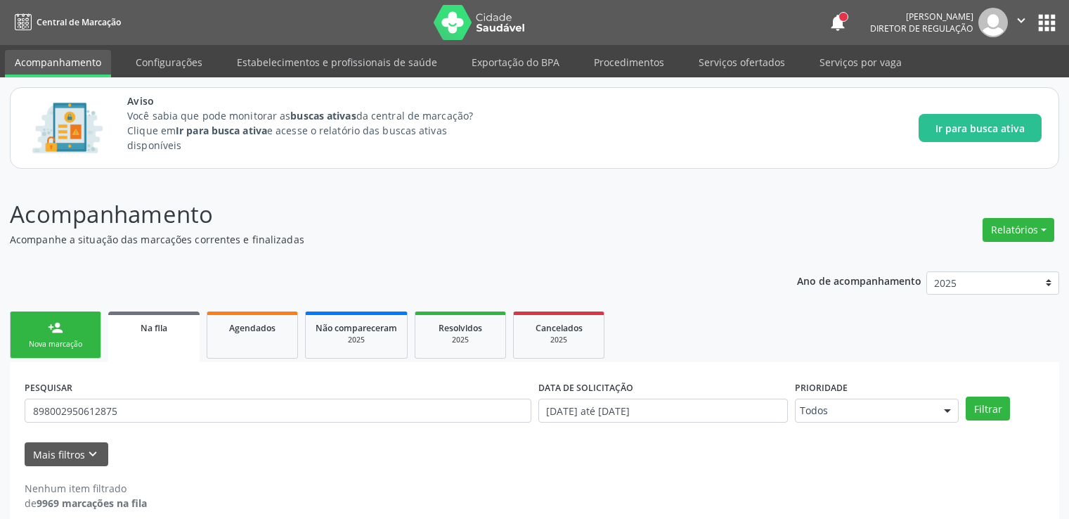 This screenshot has height=519, width=1069. What do you see at coordinates (65, 22) in the screenshot?
I see `a: Central de Marcação` at bounding box center [65, 22].